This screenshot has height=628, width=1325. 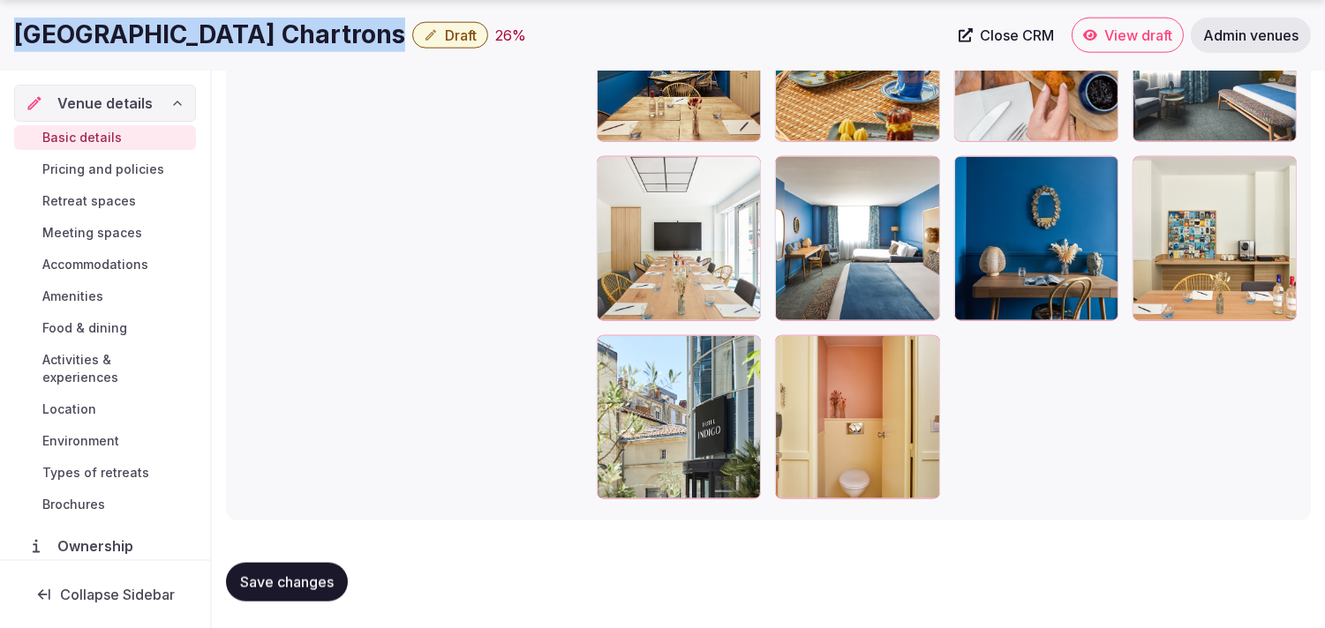 What do you see at coordinates (69, 410) in the screenshot?
I see `span: Location` at bounding box center [69, 410].